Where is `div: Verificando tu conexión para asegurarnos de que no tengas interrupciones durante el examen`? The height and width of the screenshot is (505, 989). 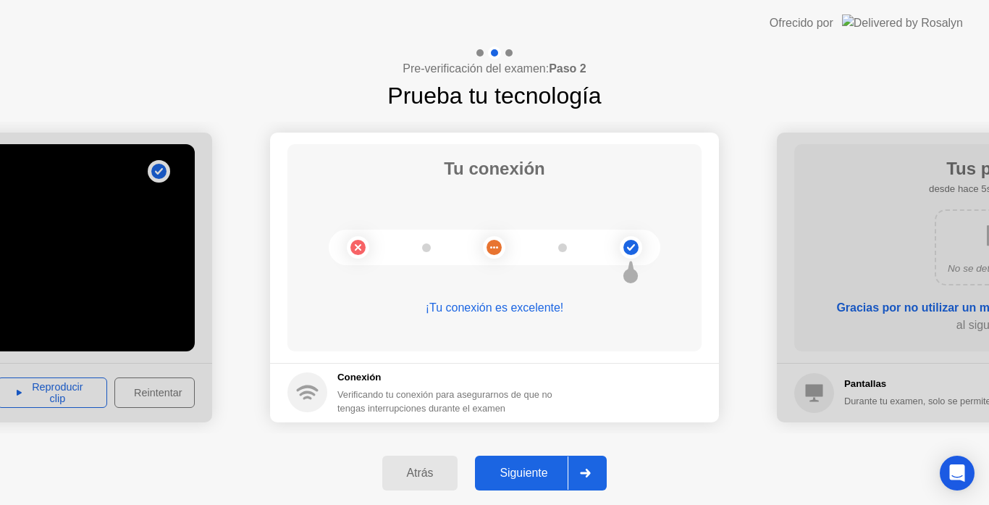 div: Verificando tu conexión para asegurarnos de que no tengas interrupciones durante el examen is located at coordinates (460, 401).